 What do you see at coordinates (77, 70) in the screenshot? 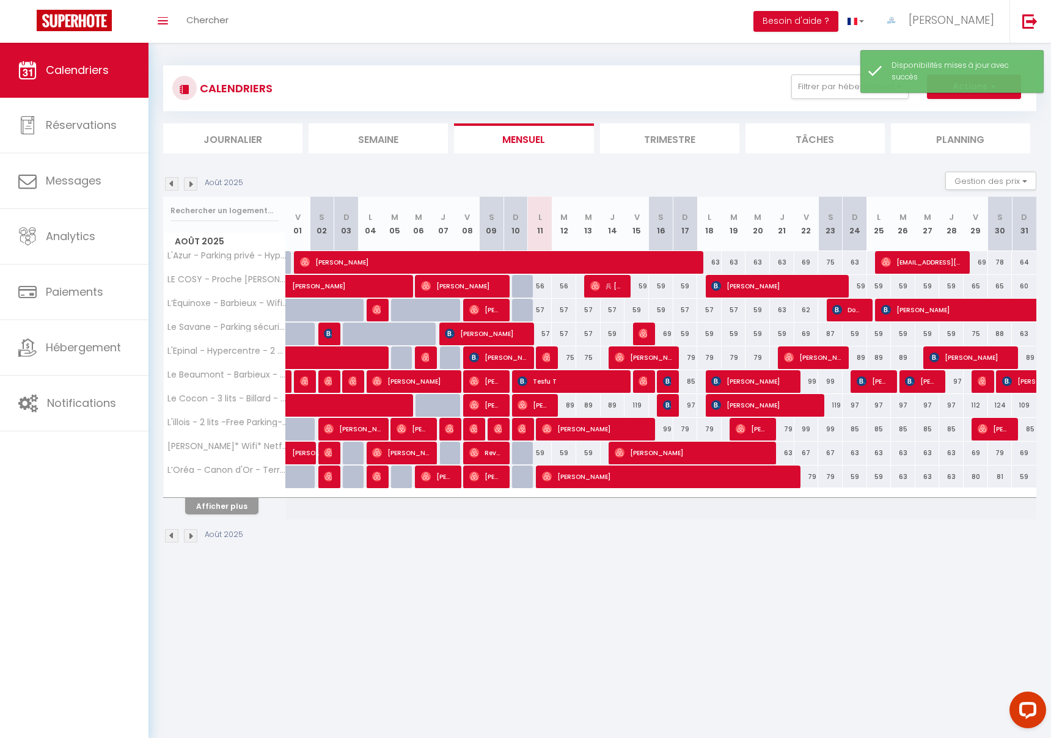
I see `span: Calendriers` at bounding box center [77, 70].